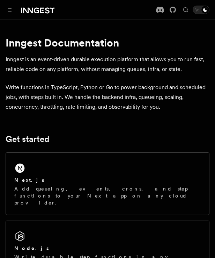 This screenshot has width=215, height=258. Describe the element at coordinates (108, 97) in the screenshot. I see `p: Write functions in TypeScript, Python or Go to power background and scheduled jobs, with steps bu...` at that location.